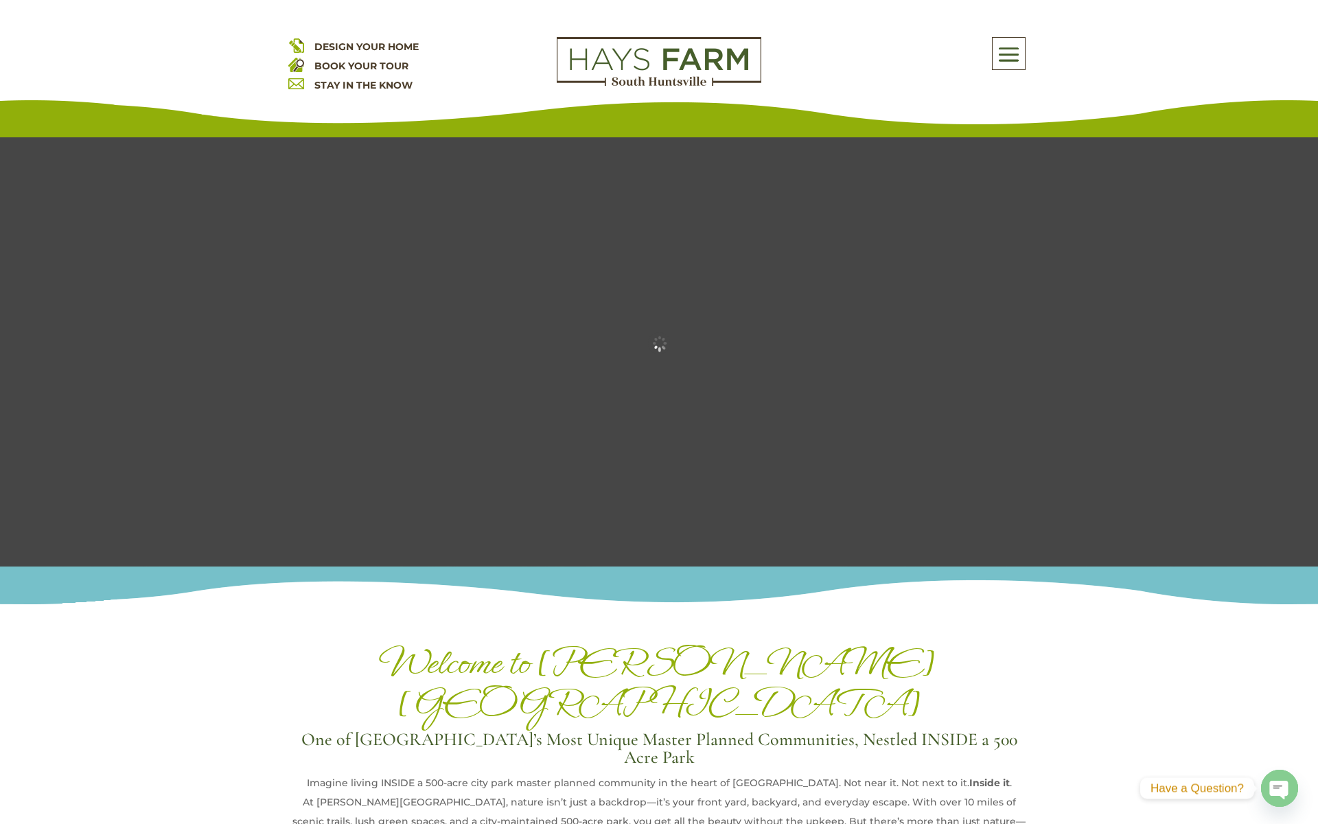 The image size is (1318, 824). What do you see at coordinates (659, 83) in the screenshot?
I see `a: hays farm homes huntsville development` at bounding box center [659, 83].